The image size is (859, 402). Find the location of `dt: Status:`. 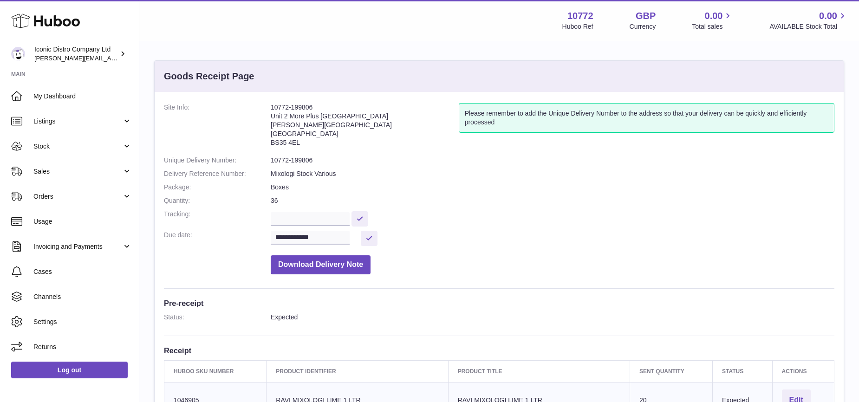

dt: Status: is located at coordinates (217, 317).